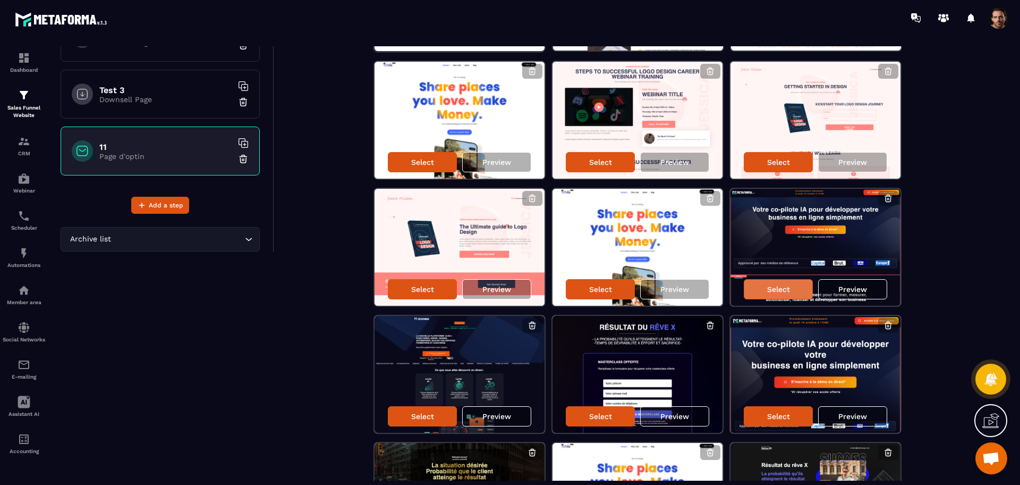  I want to click on a: accountantaccountantAccounting, so click(24, 443).